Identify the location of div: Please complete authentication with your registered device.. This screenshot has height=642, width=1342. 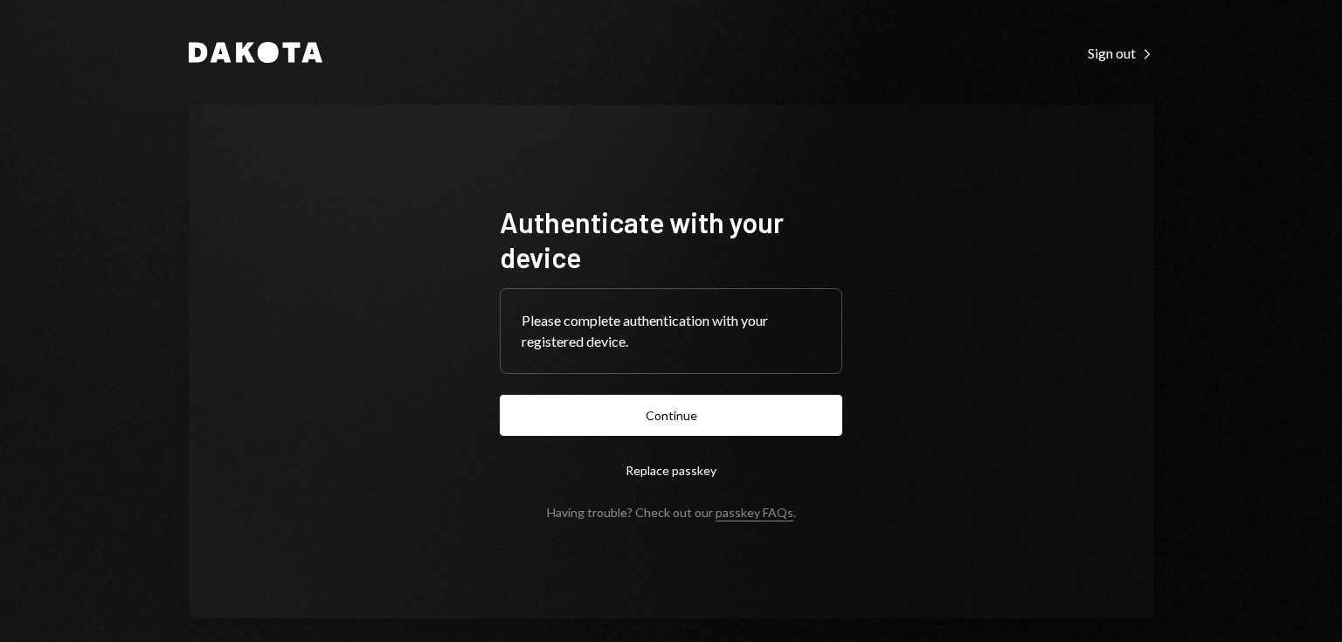
(671, 331).